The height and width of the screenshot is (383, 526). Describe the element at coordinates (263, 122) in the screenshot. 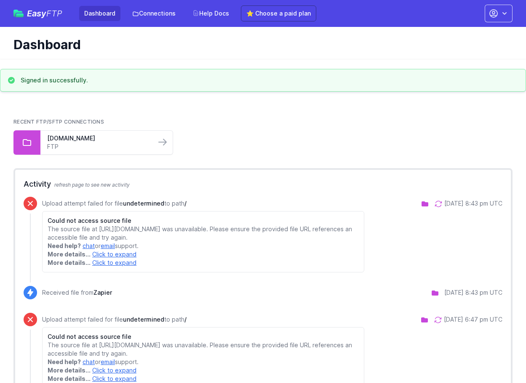

I see `h2: Recent FTP/SFTP Connections` at that location.